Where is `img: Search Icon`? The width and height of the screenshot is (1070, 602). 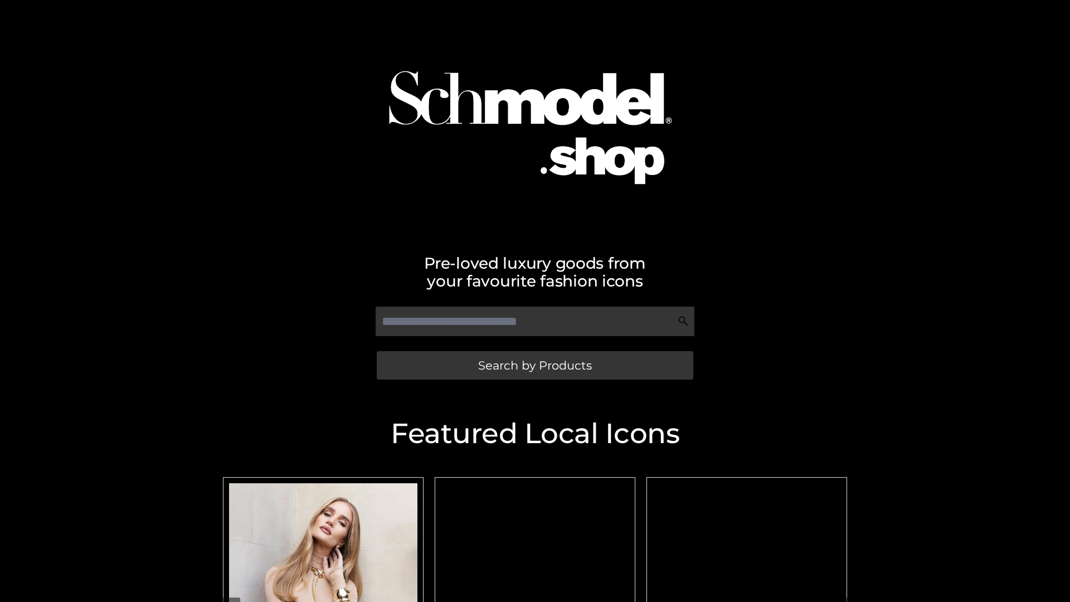
img: Search Icon is located at coordinates (683, 321).